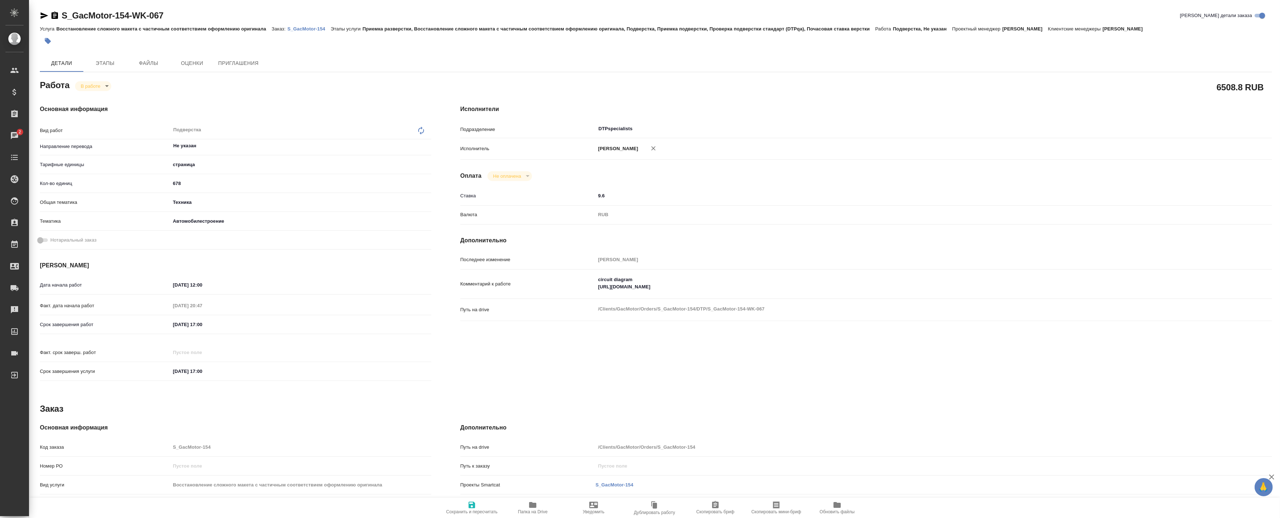 This screenshot has height=518, width=1280. Describe the element at coordinates (655, 512) in the screenshot. I see `span: Дублировать работу` at that location.